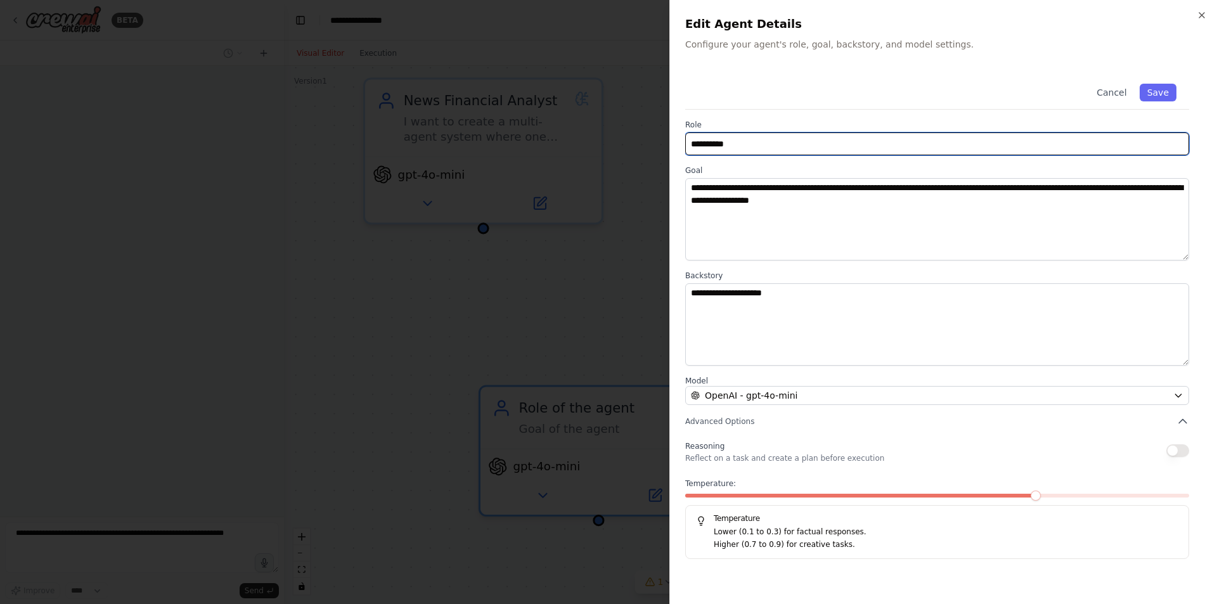  I want to click on p: Lower (0.1 to 0.3) for factual responses., so click(946, 533).